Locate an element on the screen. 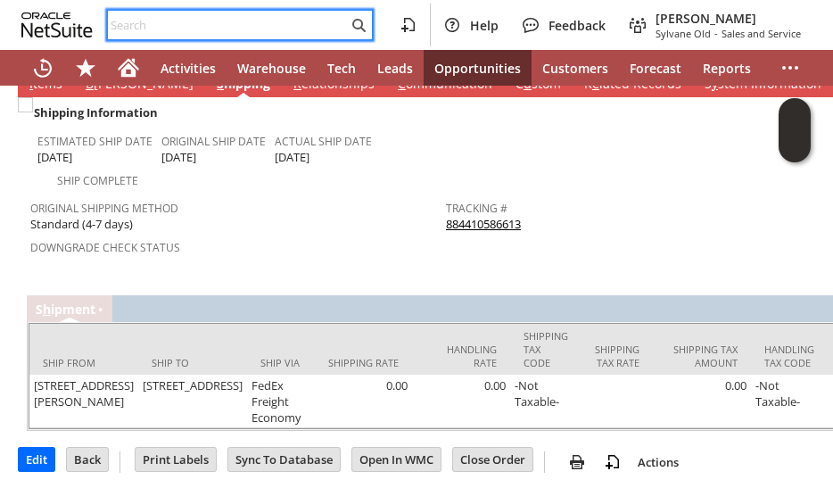 The height and width of the screenshot is (488, 833). img: add-record.svg is located at coordinates (613, 462).